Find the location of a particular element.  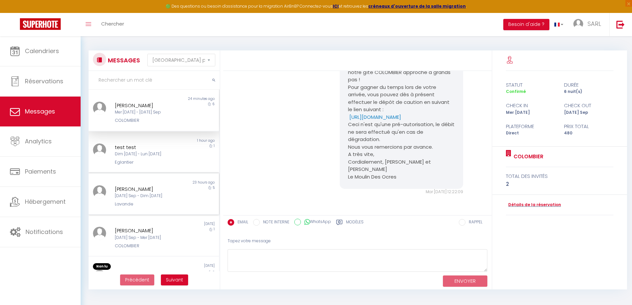

span: 5 is located at coordinates (214, 187).